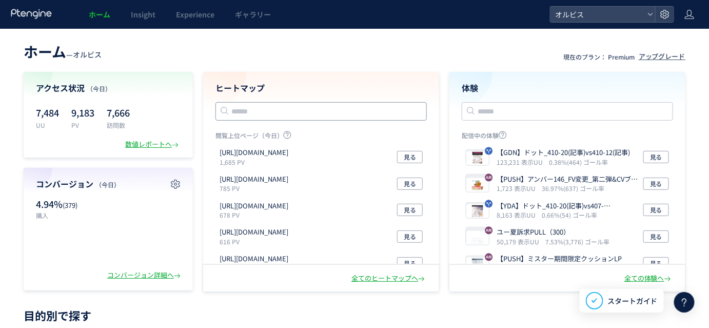 The image size is (709, 328). What do you see at coordinates (649, 278) in the screenshot?
I see `div: 全ての体験へ` at bounding box center [649, 278].